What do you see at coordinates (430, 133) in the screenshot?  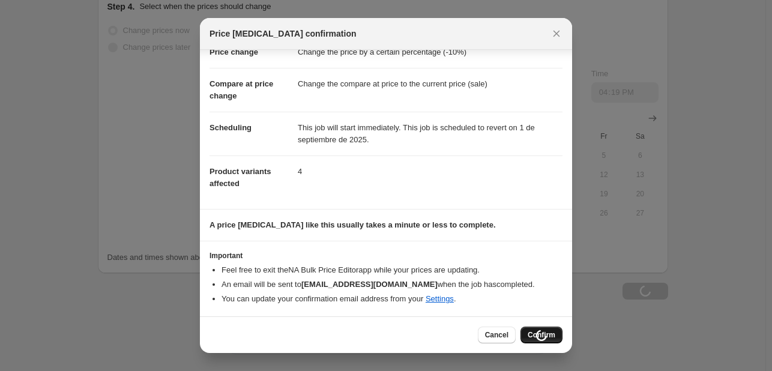 I see `dd: This job will start immediately. This job is scheduled to revert on 1 de septiembre de 2025.` at bounding box center [430, 133].